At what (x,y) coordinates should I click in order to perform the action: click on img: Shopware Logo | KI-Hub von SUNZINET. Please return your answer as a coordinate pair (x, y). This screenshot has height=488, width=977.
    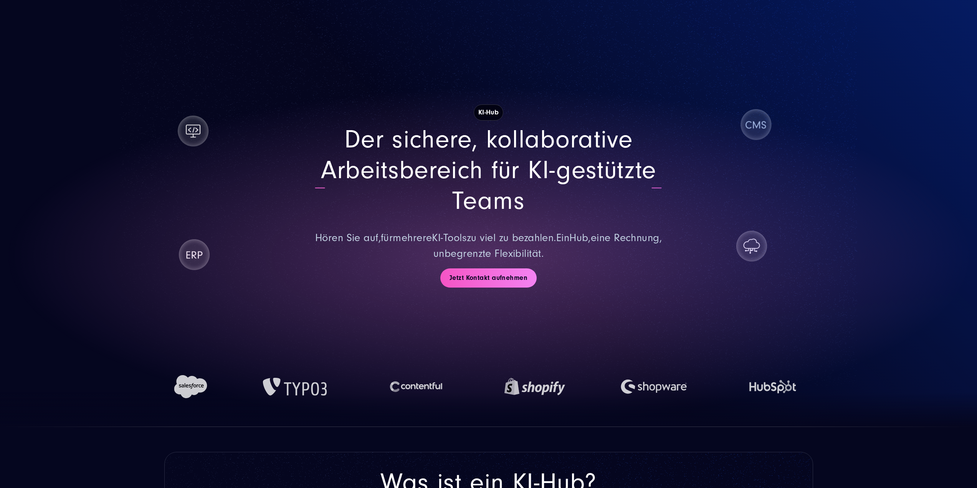
    Looking at the image, I should click on (654, 387).